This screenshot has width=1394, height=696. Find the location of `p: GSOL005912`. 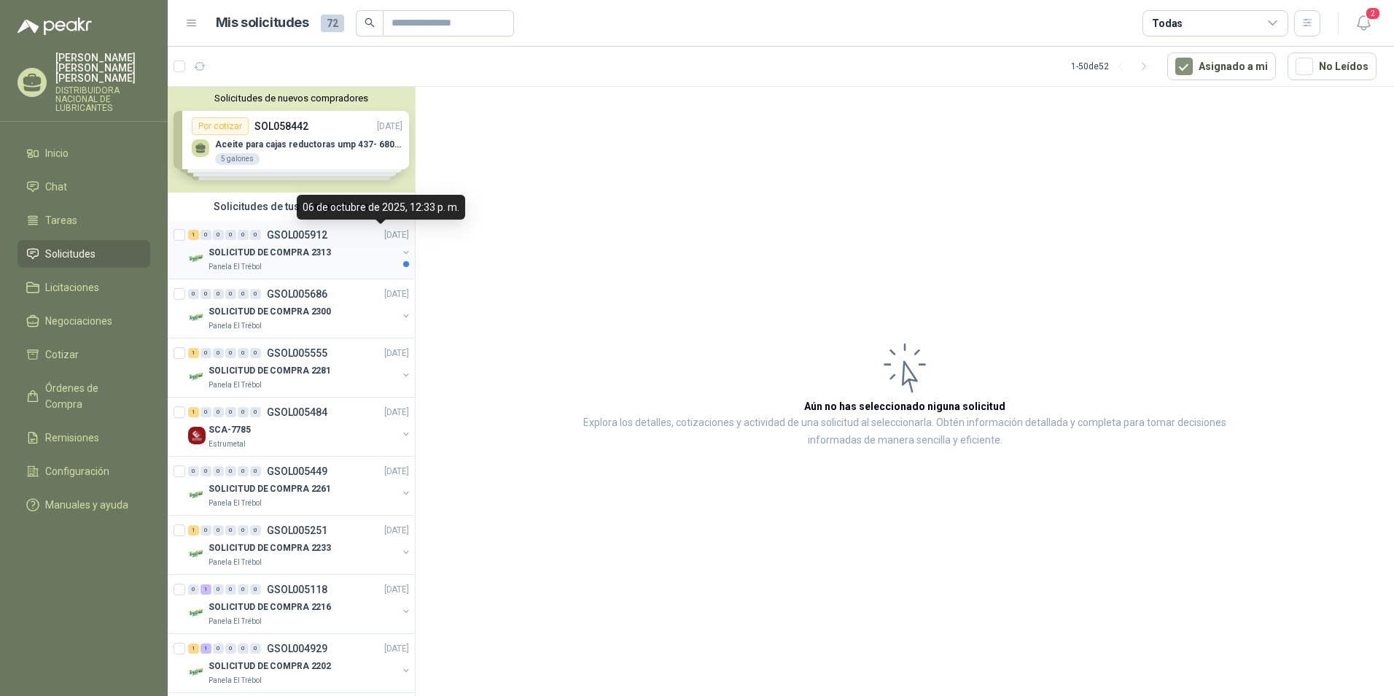

p: GSOL005912 is located at coordinates (297, 235).